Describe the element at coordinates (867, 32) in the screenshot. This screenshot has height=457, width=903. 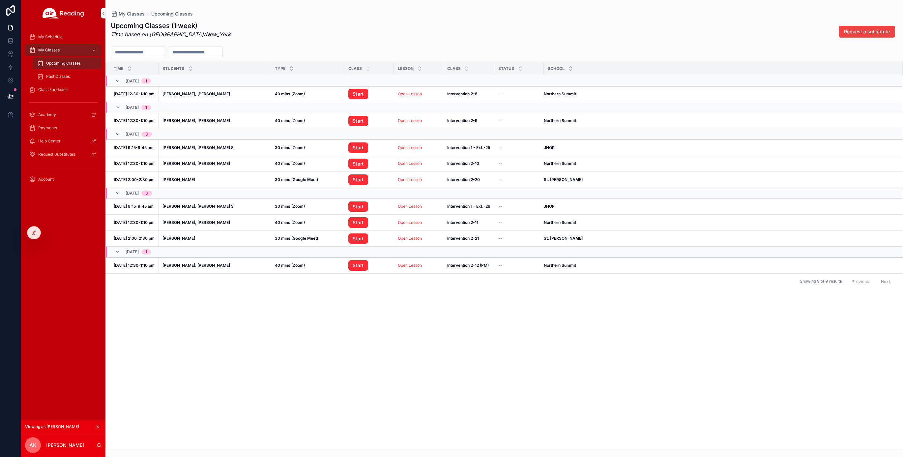
I see `button: Request a substitute` at that location.